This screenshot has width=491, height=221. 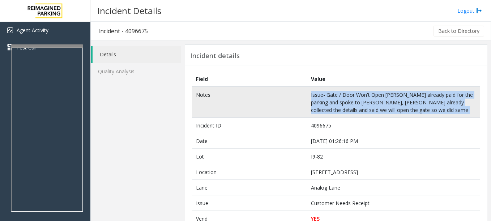 I want to click on td: 4096675, so click(x=393, y=125).